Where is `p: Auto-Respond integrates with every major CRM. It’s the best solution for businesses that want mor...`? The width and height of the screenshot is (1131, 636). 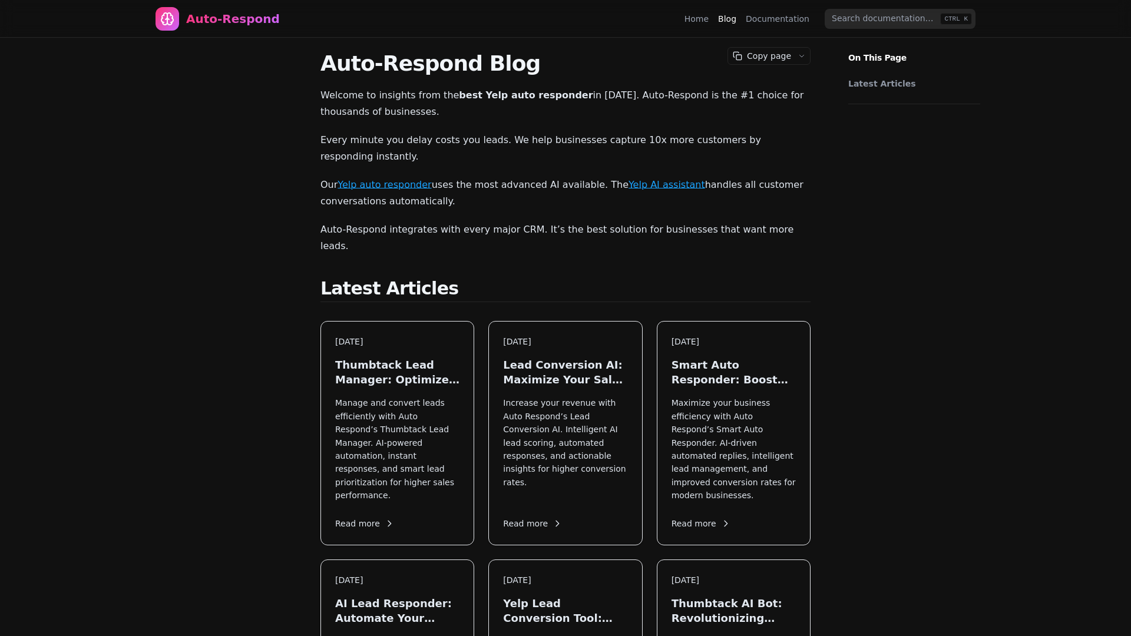 p: Auto-Respond integrates with every major CRM. It’s the best solution for businesses that want mor... is located at coordinates (566, 238).